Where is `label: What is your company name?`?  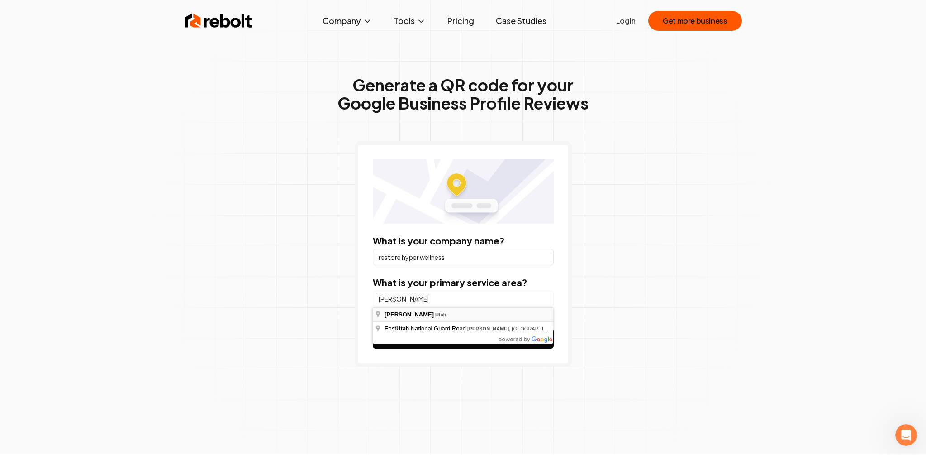 label: What is your company name? is located at coordinates (438, 240).